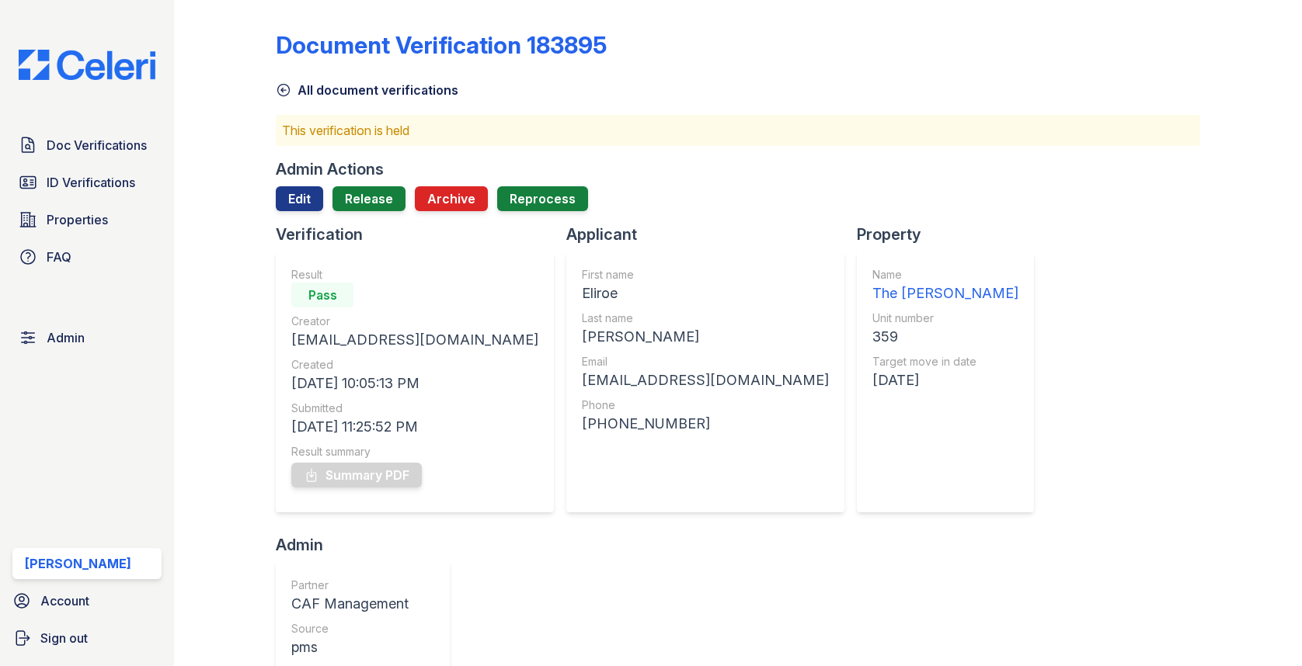  I want to click on img: CE_Logo_Blue-a8612792a0a2168367f1c8372b55b34899dd931a85d93a1a3d3e32e68fde9ad4.png, so click(87, 64).